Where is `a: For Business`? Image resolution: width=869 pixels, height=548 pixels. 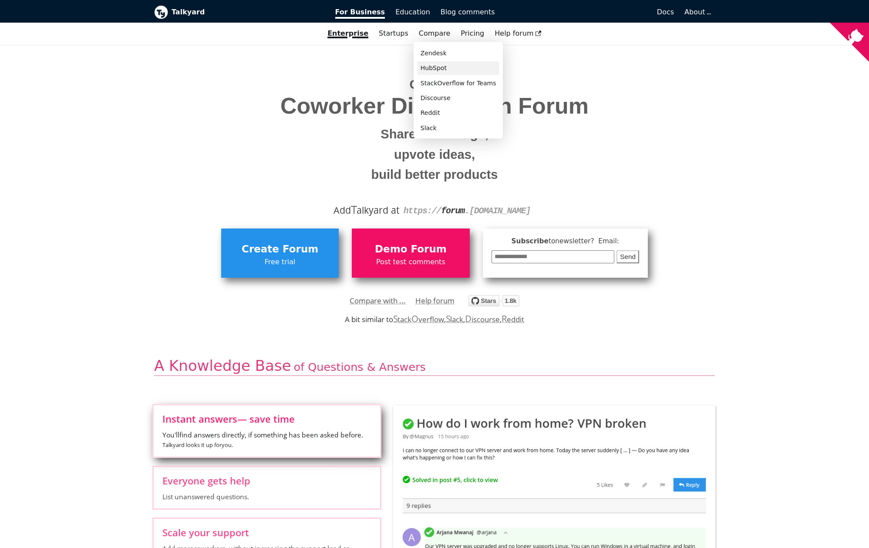
a: For Business is located at coordinates (360, 12).